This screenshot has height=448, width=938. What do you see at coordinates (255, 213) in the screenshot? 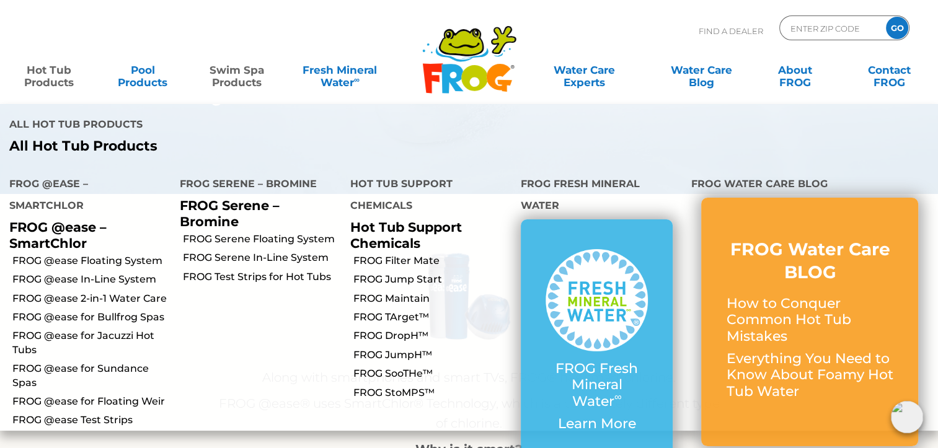
I see `p: FROG Serene – Bromine` at bounding box center [255, 213].